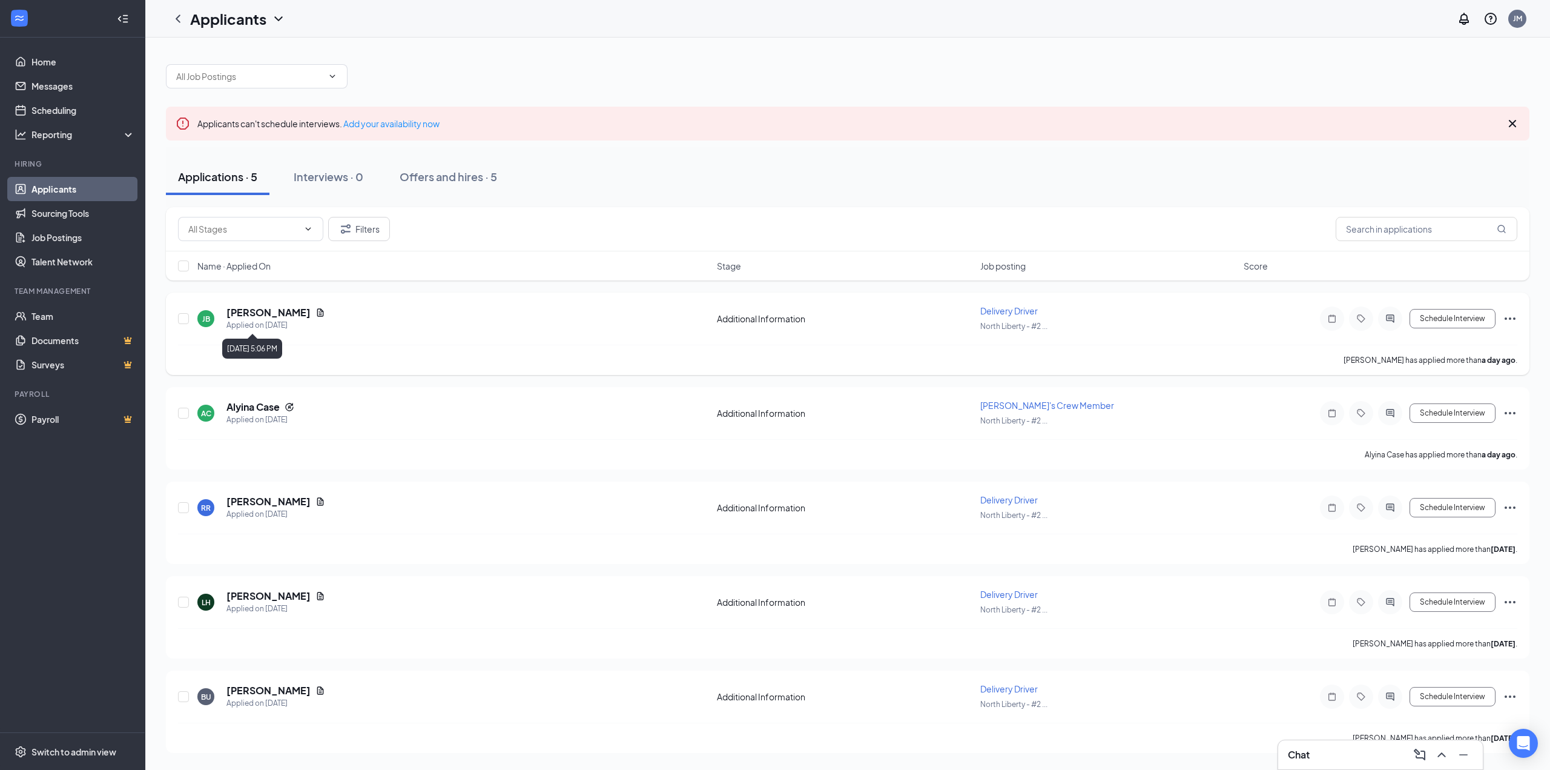 The image size is (1550, 770). Describe the element at coordinates (243, 229) in the screenshot. I see `input: All Stages` at that location.